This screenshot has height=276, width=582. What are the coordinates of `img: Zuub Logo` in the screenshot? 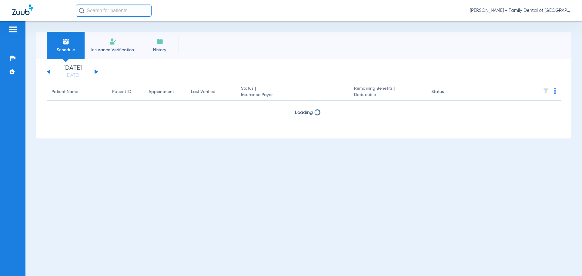 It's located at (22, 10).